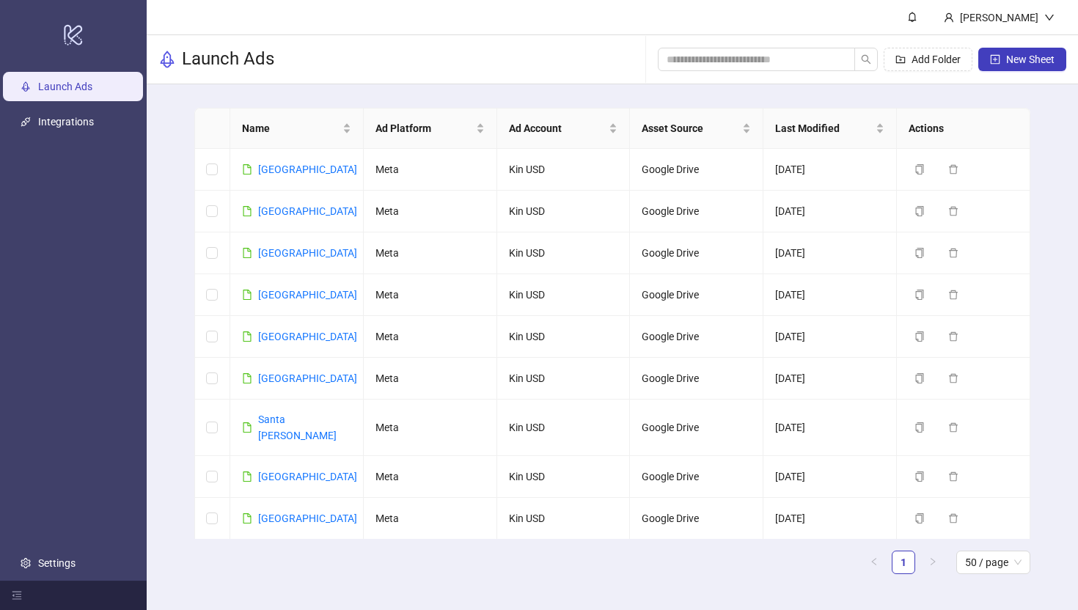 The width and height of the screenshot is (1078, 610). I want to click on a: Launch Ads, so click(65, 87).